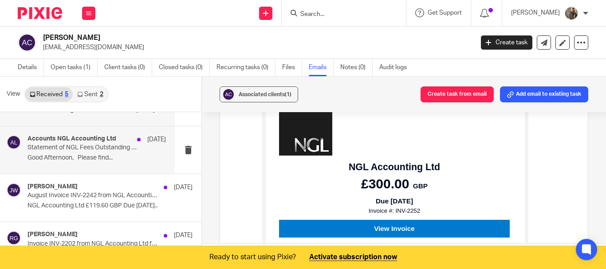 The height and width of the screenshot is (269, 606). I want to click on p: August Invoice INV-2242 from NGL Accounting Ltd for Hampden Gas Ltd, so click(94, 196).